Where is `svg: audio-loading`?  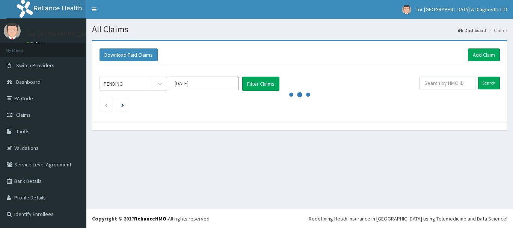
svg: audio-loading is located at coordinates (300, 95).